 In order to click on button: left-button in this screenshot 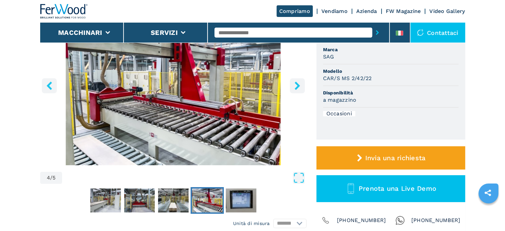, I will do `click(49, 85)`.